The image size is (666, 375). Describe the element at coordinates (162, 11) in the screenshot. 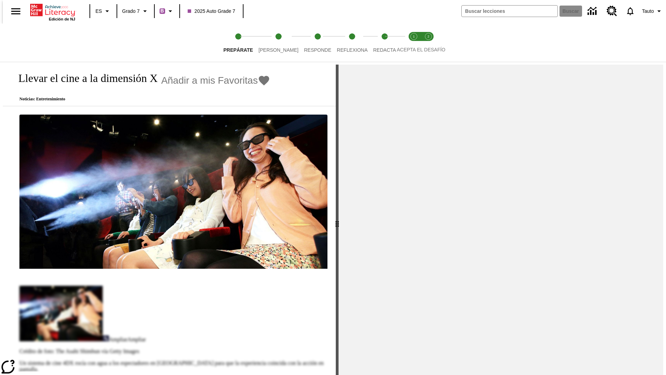

I see `span: B` at that location.